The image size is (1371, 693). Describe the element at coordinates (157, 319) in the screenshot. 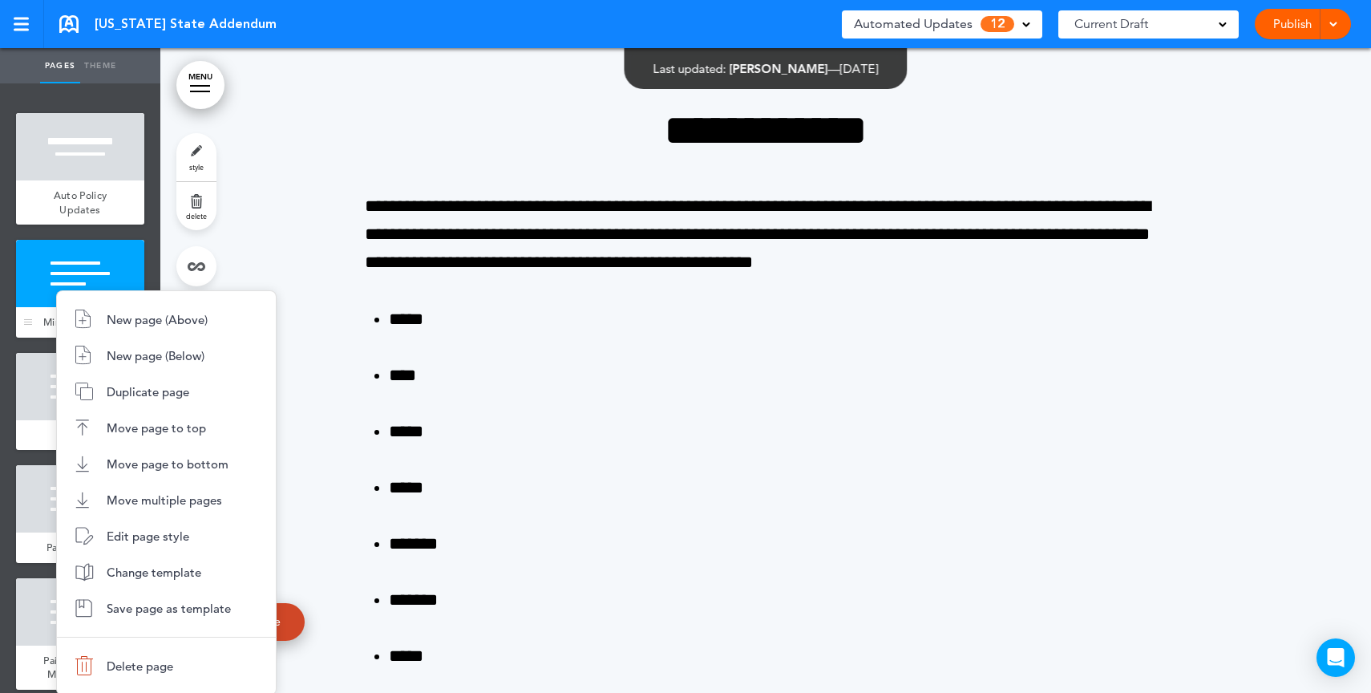

I see `span: New page (Above)` at that location.